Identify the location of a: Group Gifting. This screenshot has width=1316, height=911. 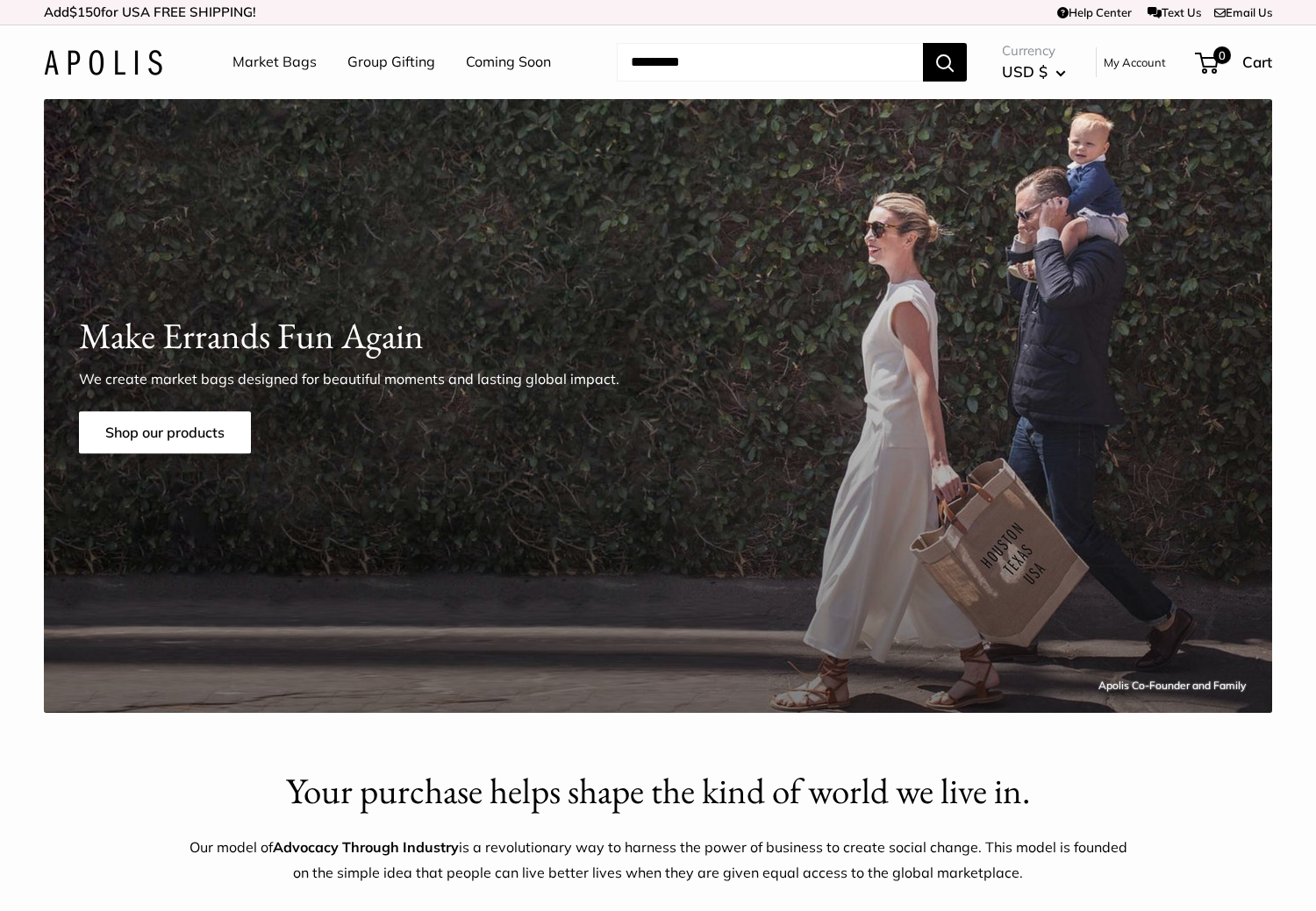
(391, 62).